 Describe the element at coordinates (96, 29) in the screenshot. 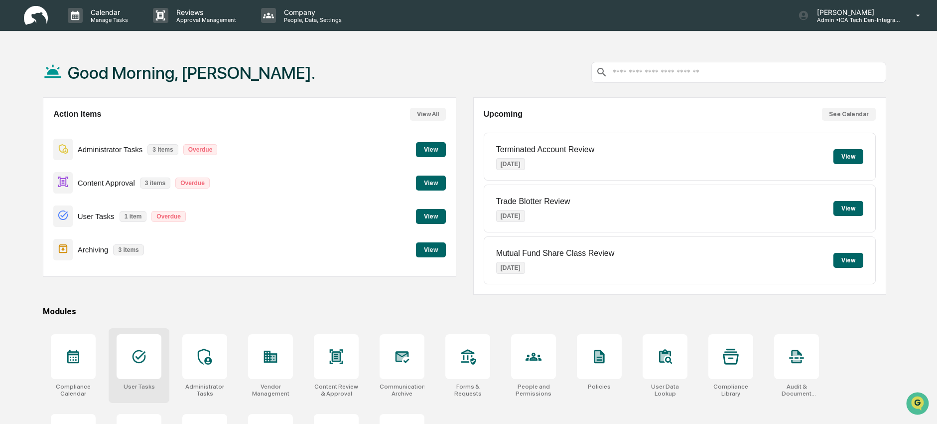

I see `p: How can we help?` at that location.